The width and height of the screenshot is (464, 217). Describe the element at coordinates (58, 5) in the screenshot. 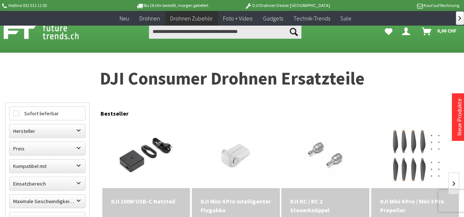

I see `p: Hotline 032 511 11 03` at that location.